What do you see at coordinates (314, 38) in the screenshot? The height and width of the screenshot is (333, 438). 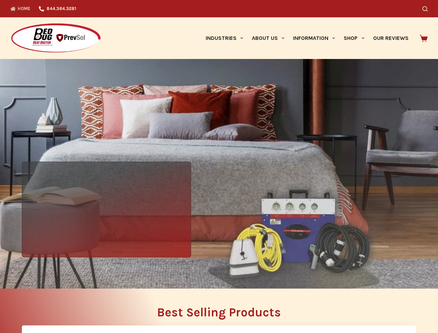 I see `a: Information` at bounding box center [314, 38].